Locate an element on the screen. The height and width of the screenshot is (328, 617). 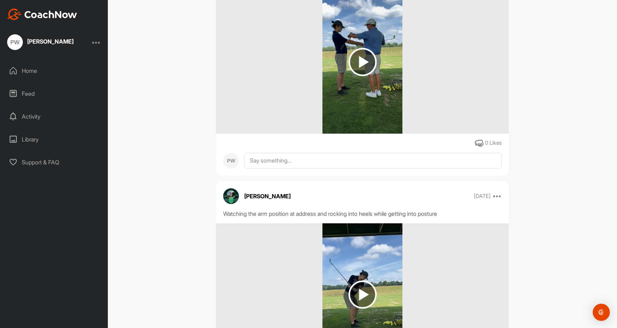
img: avatar is located at coordinates (231, 196).